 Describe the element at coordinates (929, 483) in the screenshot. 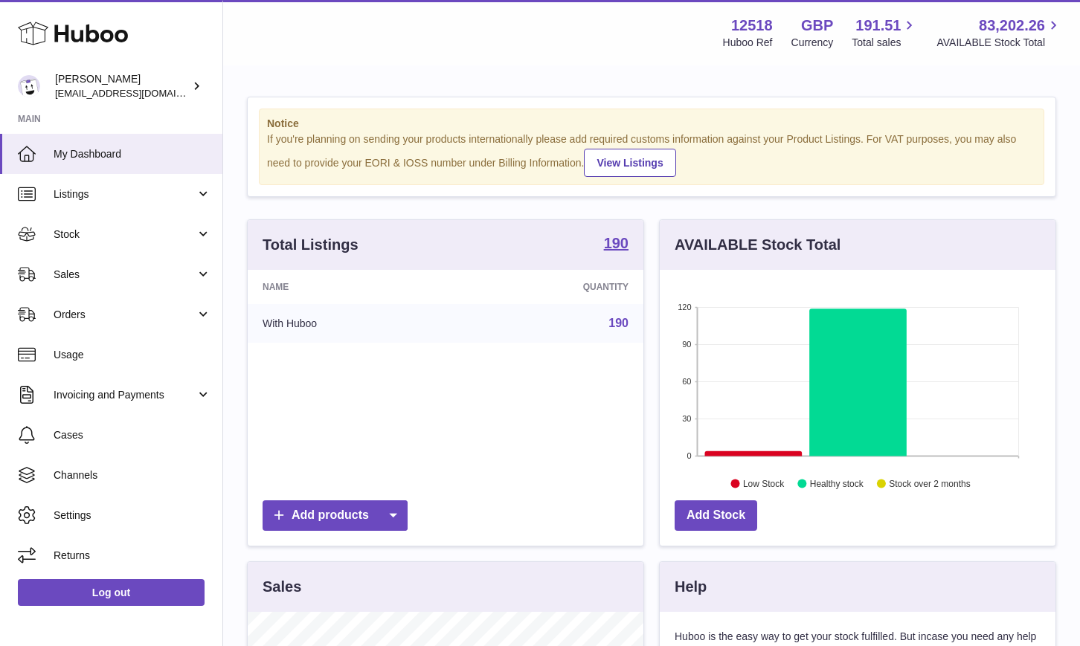

I see `text: Stock over 2 months` at that location.